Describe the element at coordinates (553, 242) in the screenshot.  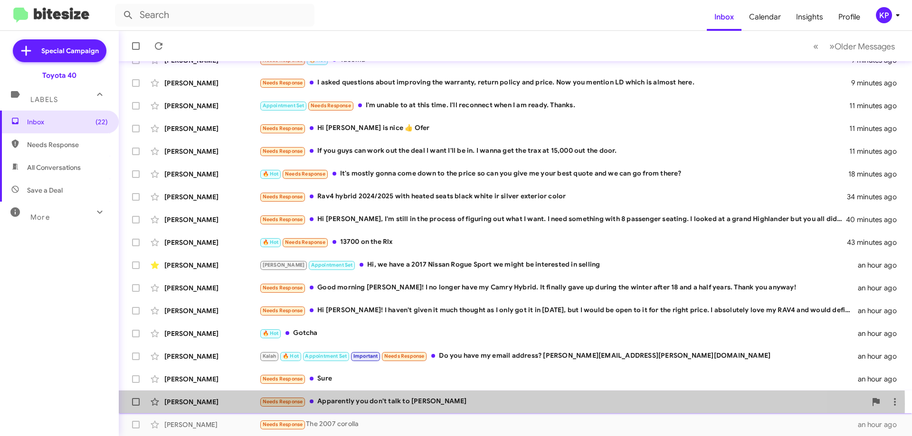
I see `div: 13700 on the Rlx` at that location.